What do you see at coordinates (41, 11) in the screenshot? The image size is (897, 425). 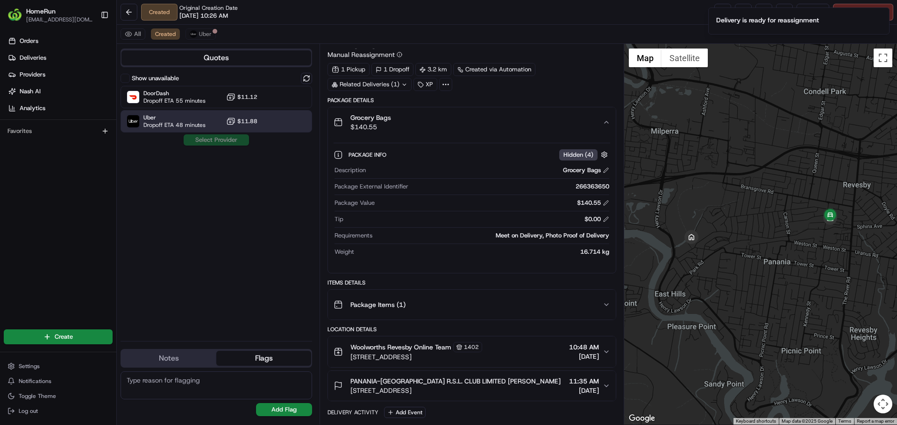 I see `span: HomeRun` at bounding box center [41, 11].